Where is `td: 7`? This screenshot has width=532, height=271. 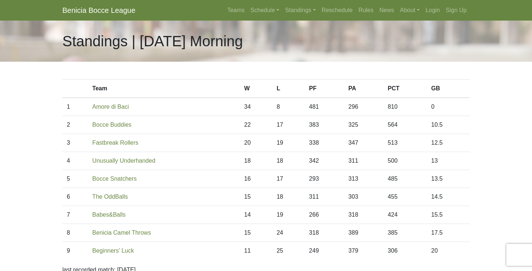 td: 7 is located at coordinates (75, 215).